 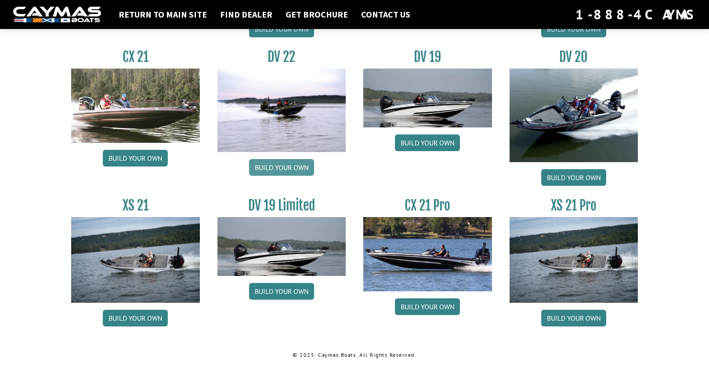 What do you see at coordinates (281, 57) in the screenshot?
I see `h3: DV 22` at bounding box center [281, 57].